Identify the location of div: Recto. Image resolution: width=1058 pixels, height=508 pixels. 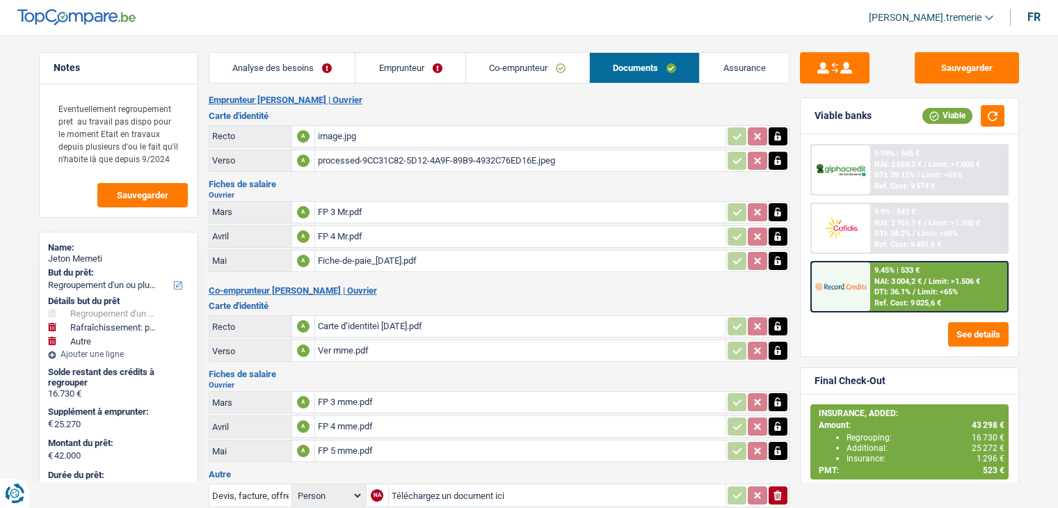
(250, 136).